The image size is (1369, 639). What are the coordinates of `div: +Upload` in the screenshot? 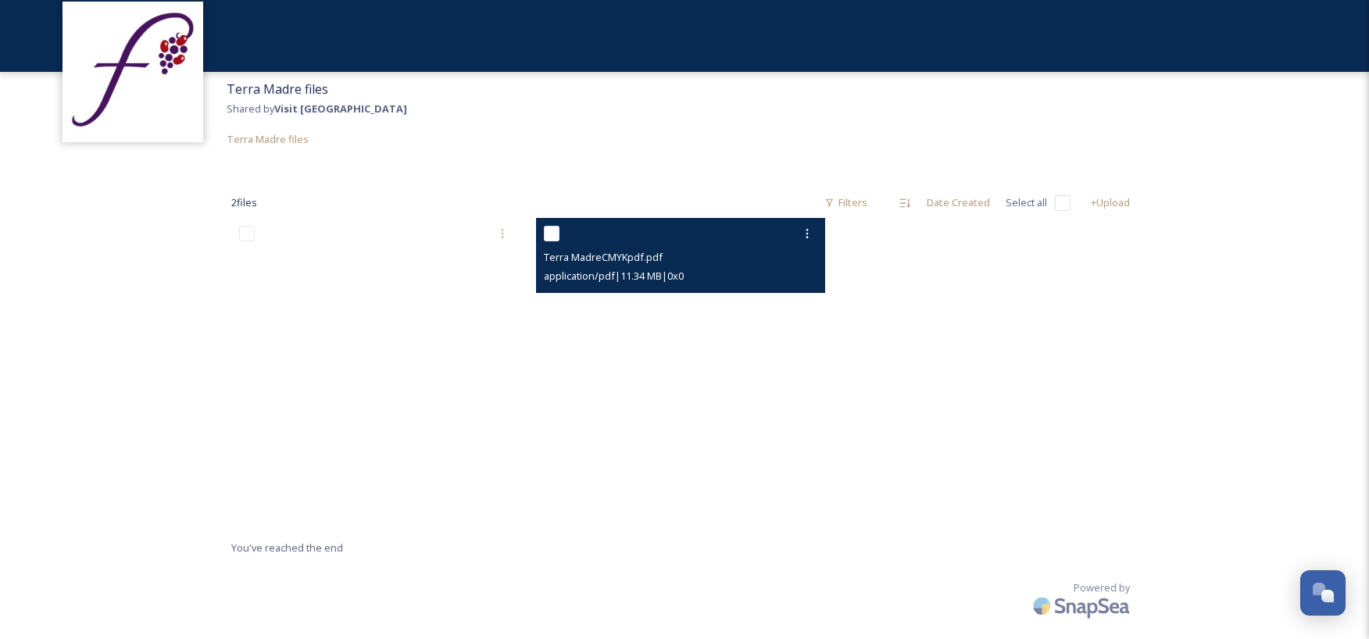 It's located at (1111, 202).